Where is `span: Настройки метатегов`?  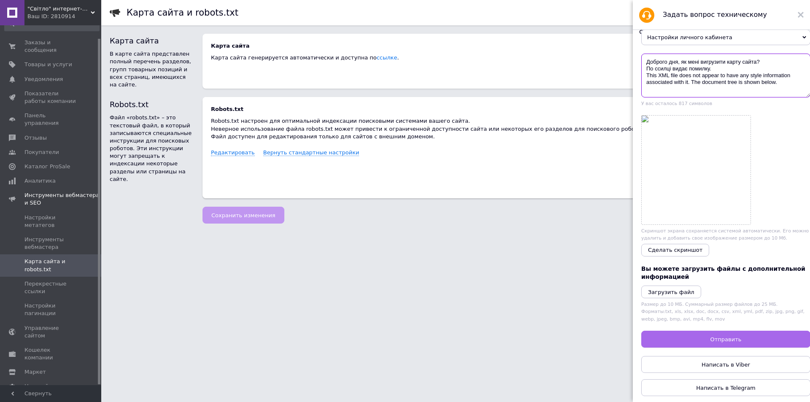 span: Настройки метатегов is located at coordinates (51, 221).